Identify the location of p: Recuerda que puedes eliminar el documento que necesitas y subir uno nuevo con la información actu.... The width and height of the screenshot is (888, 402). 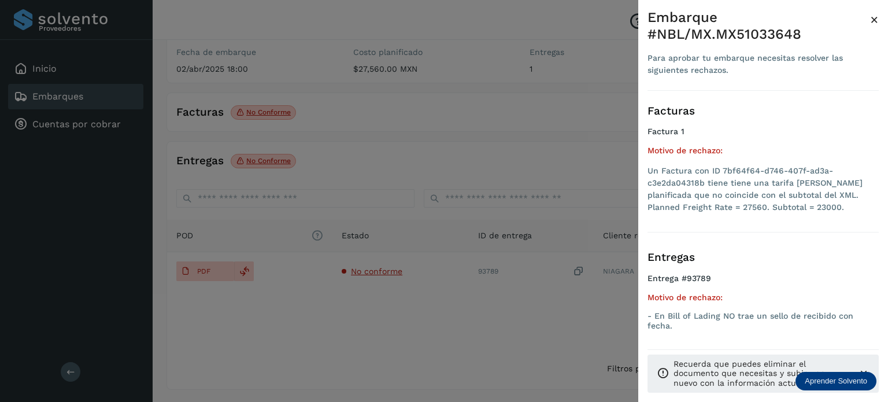
(760, 373).